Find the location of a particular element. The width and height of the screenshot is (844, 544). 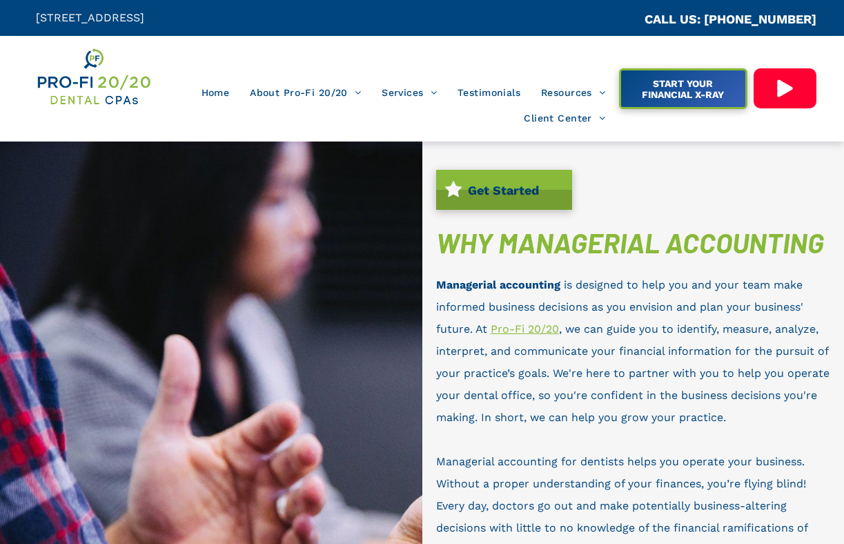

span: WHY MANAGERIAL ACCOUNTING is located at coordinates (630, 242).